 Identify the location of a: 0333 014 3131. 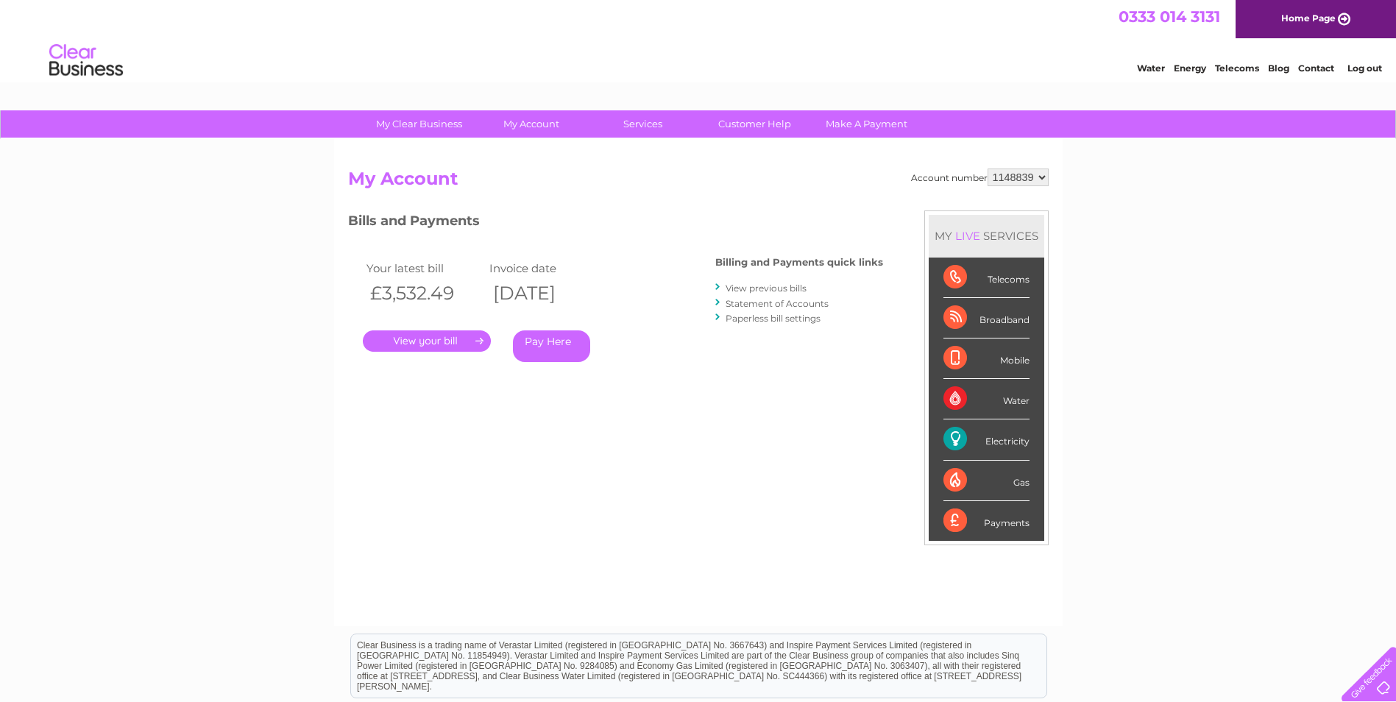
(1169, 16).